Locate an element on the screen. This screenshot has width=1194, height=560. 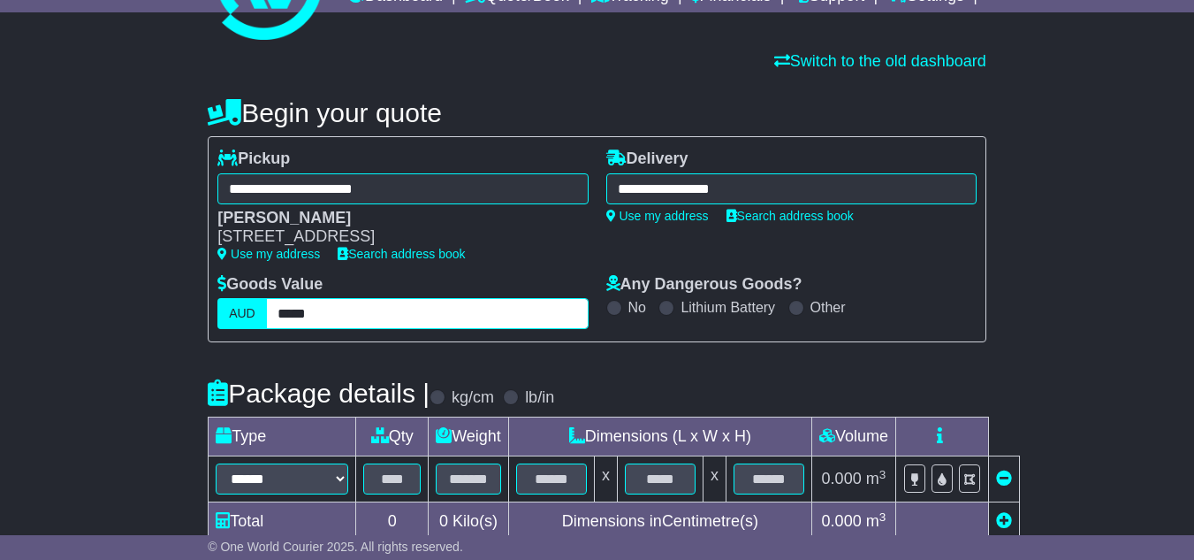
td: Type is located at coordinates (282, 437).